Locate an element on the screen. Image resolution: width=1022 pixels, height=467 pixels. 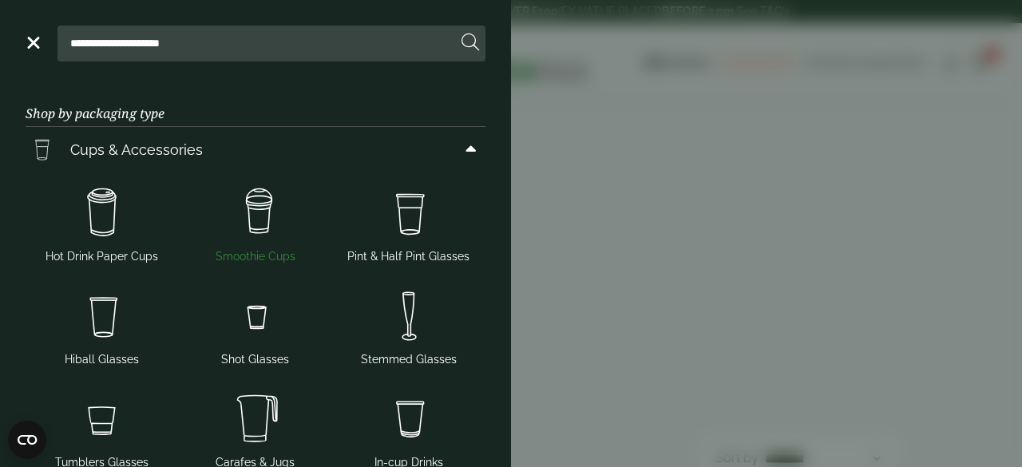
span: Pint & Half Pint Glasses is located at coordinates (408, 256).